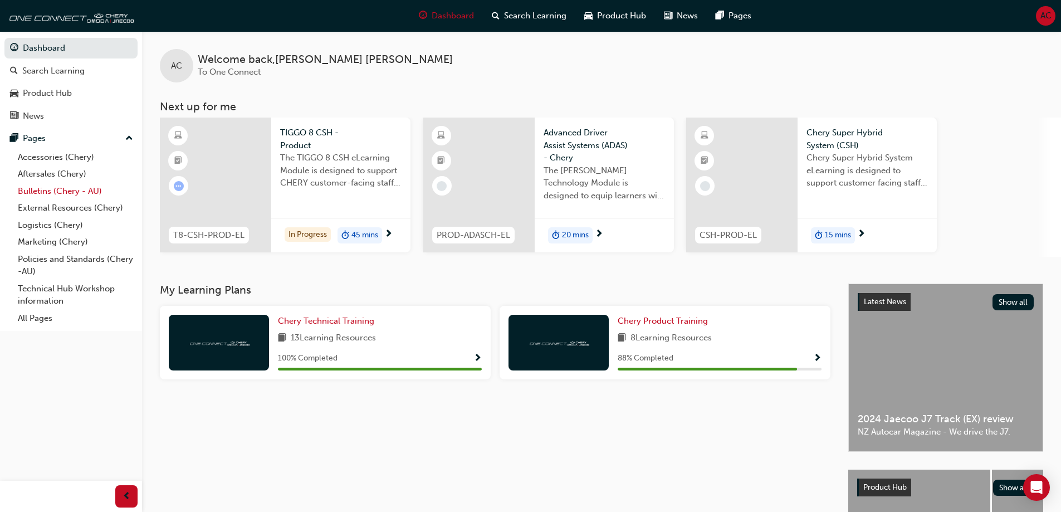 Image resolution: width=1061 pixels, height=512 pixels. What do you see at coordinates (75, 318) in the screenshot?
I see `a: All Pages` at bounding box center [75, 318].